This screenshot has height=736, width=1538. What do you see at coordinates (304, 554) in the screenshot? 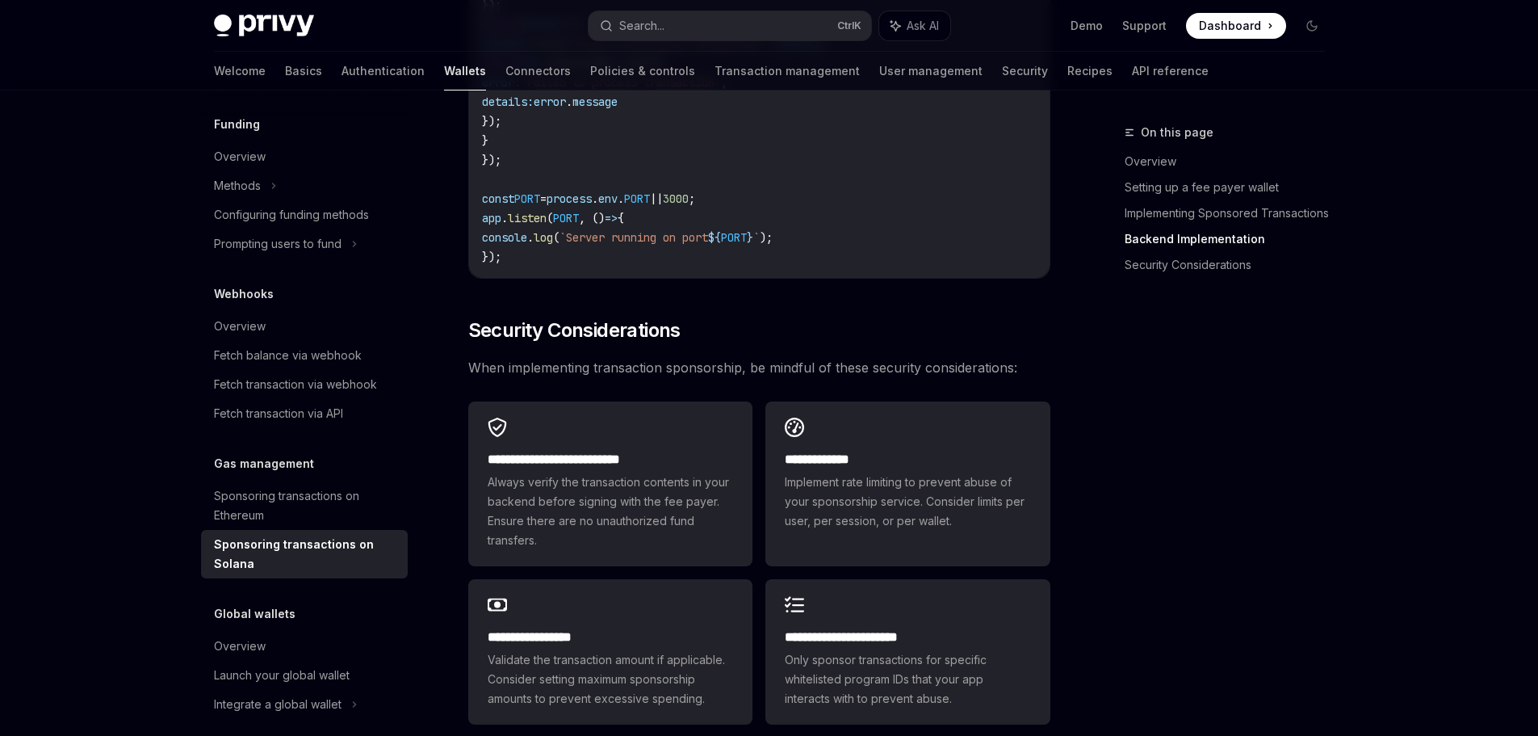
I see `a: Sponsoring transactions on Solana` at bounding box center [304, 554].